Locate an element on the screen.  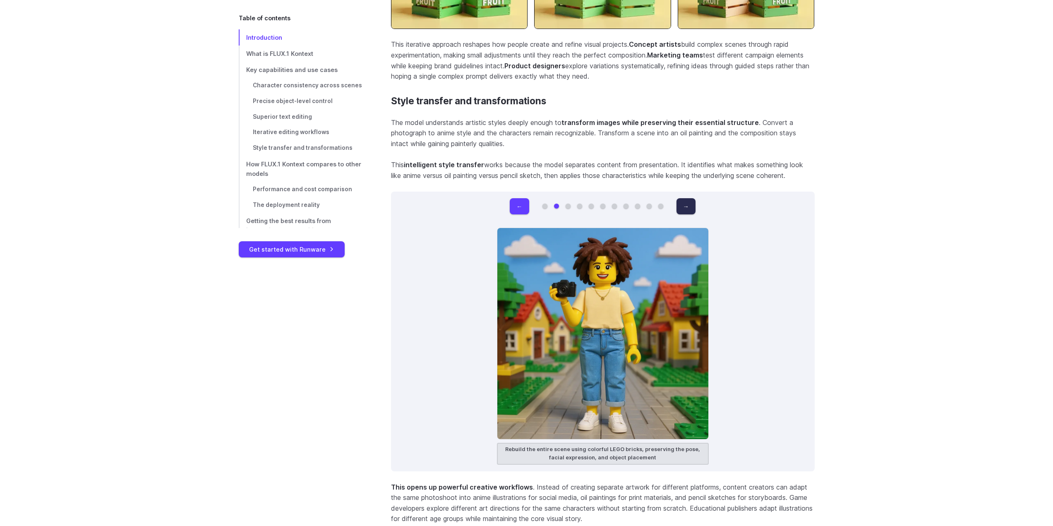
img: Young woman with natural curly hair, wearing a pale yellow t-shirt and high-waisted jeans, holdin... is located at coordinates (603, 333).